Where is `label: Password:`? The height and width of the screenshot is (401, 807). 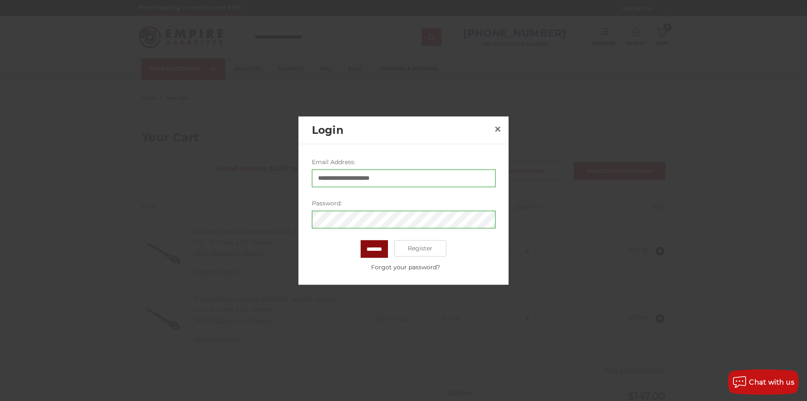 label: Password: is located at coordinates (403, 203).